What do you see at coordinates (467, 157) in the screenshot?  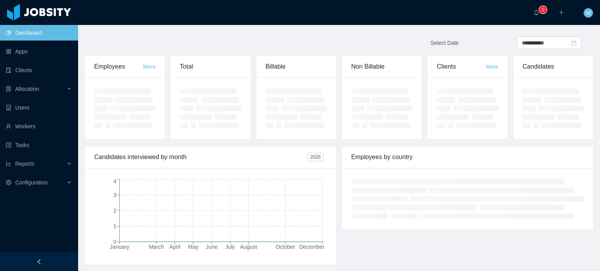 I see `div: Employees by country` at bounding box center [467, 157].